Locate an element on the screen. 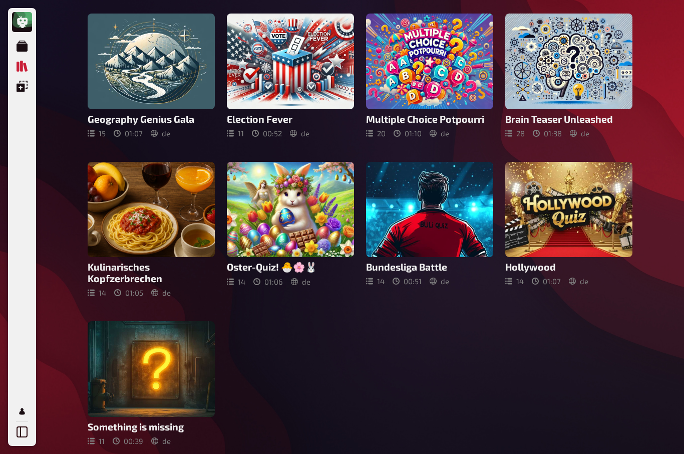  h3: Brain Teaser Unleashed is located at coordinates (569, 119).